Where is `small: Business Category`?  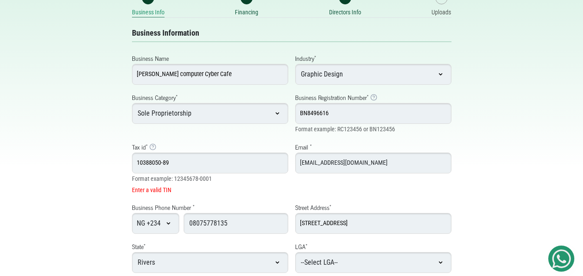
small: Business Category is located at coordinates (154, 97).